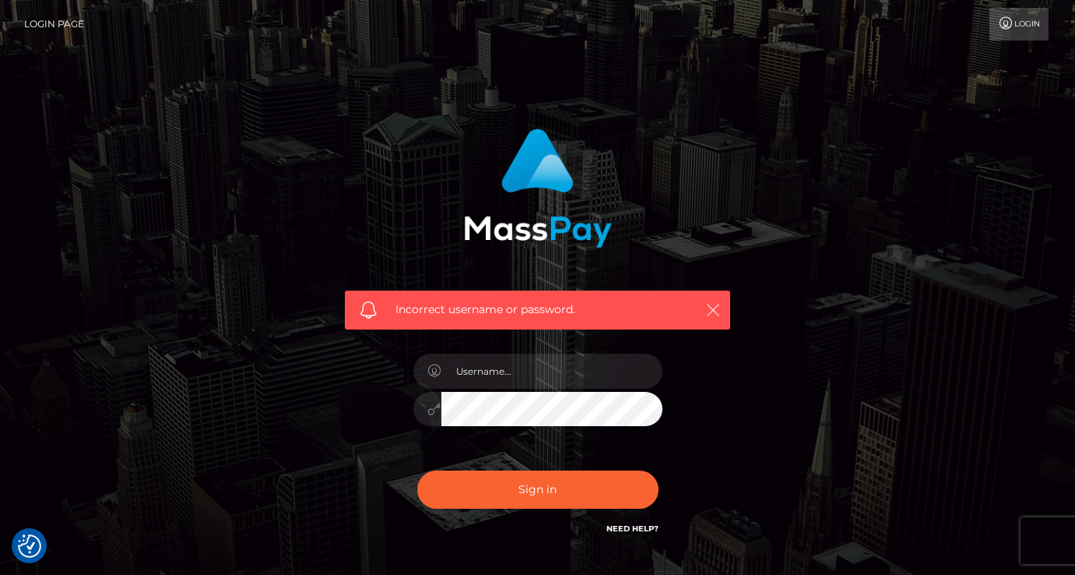 The width and height of the screenshot is (1075, 575). Describe the element at coordinates (1019, 24) in the screenshot. I see `a: Login` at that location.